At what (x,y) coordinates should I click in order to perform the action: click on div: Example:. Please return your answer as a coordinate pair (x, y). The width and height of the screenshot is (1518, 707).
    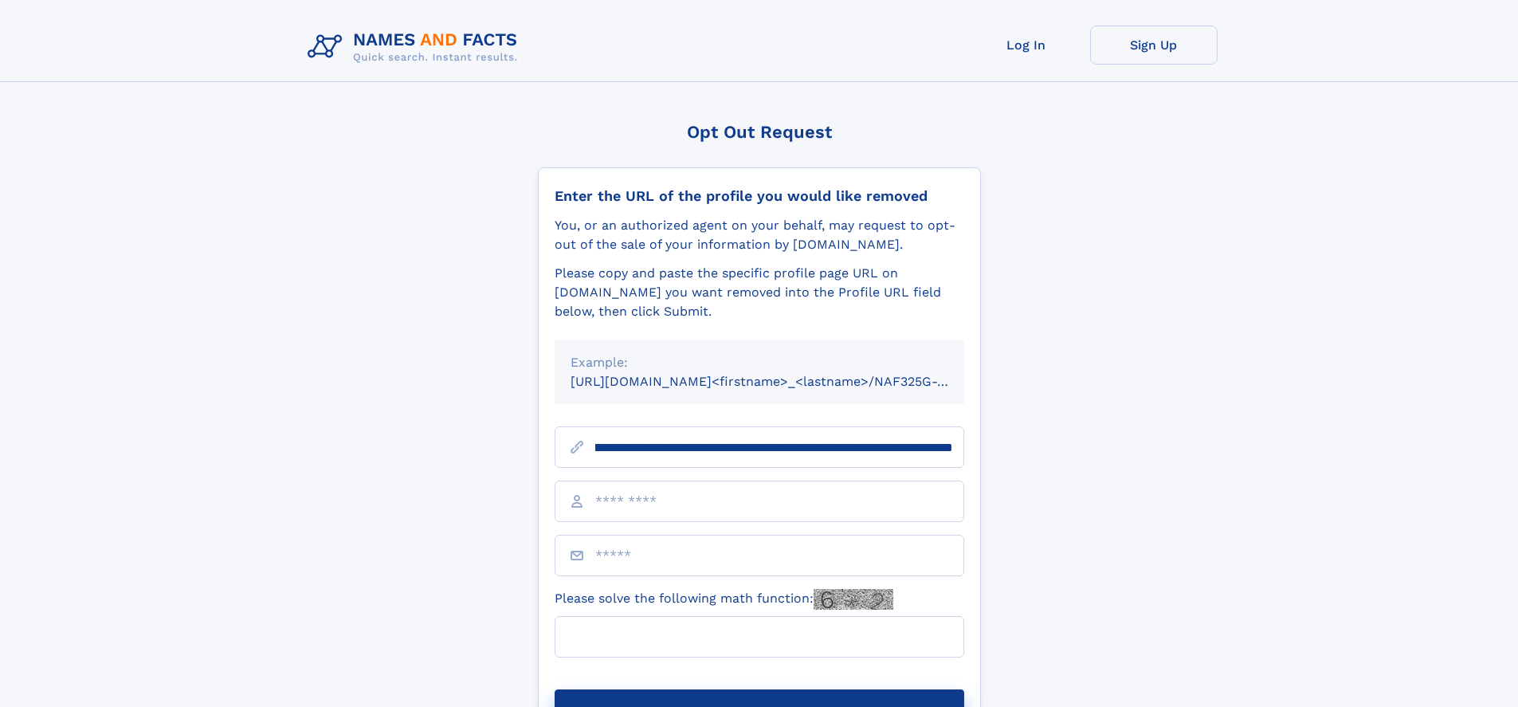
    Looking at the image, I should click on (760, 363).